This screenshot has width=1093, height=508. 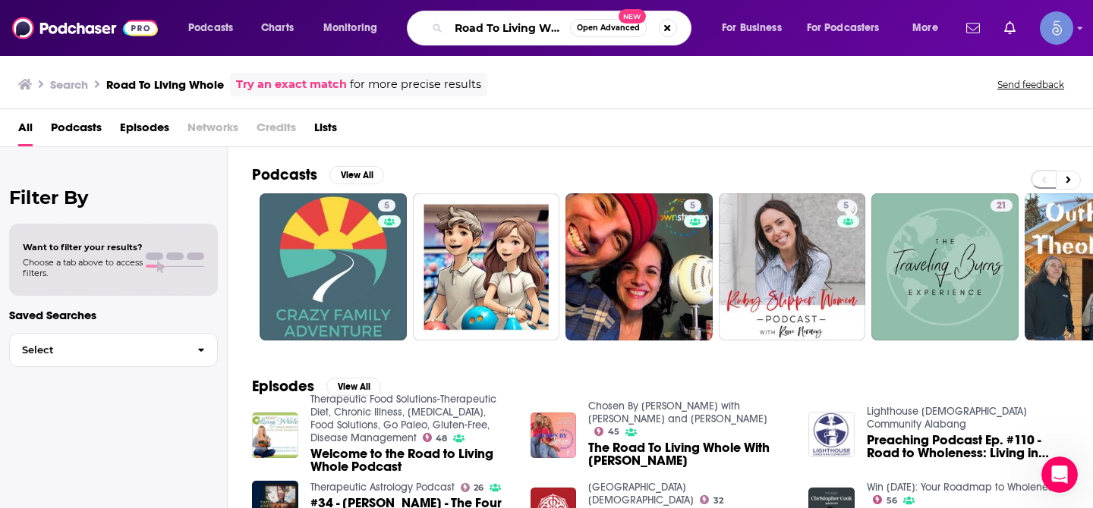 What do you see at coordinates (632, 16) in the screenshot?
I see `span: New` at bounding box center [632, 16].